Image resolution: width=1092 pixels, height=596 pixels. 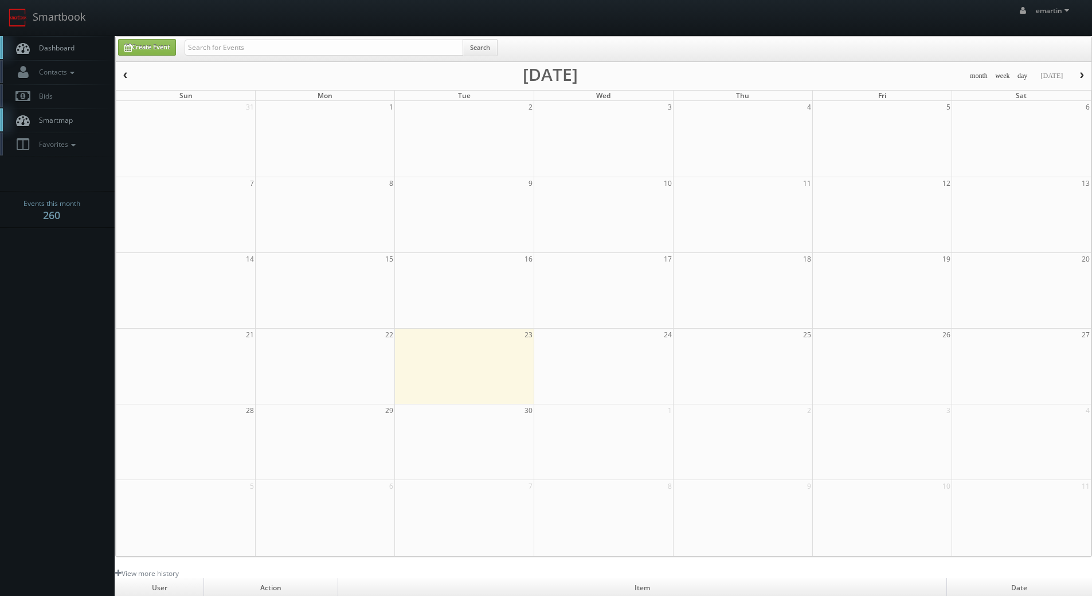 I want to click on span: 29, so click(x=389, y=410).